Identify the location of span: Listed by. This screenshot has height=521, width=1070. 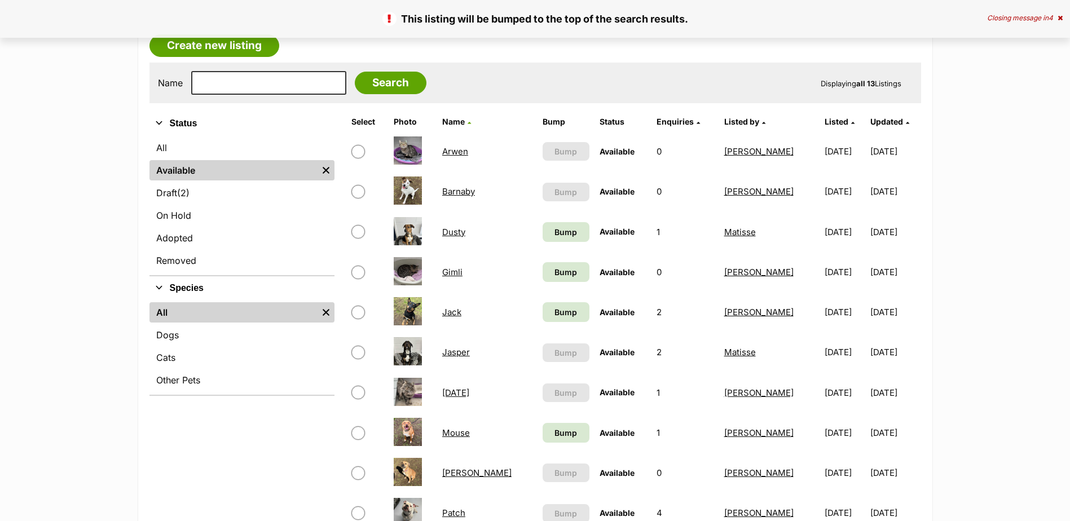
(741, 121).